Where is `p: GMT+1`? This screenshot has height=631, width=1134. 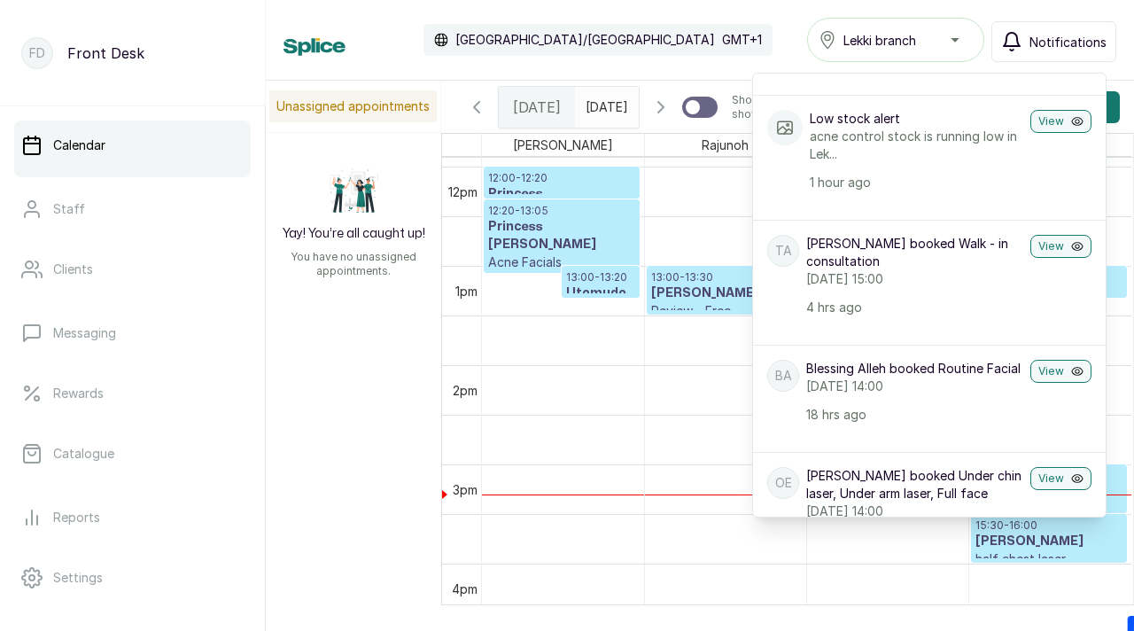 p: GMT+1 is located at coordinates (742, 40).